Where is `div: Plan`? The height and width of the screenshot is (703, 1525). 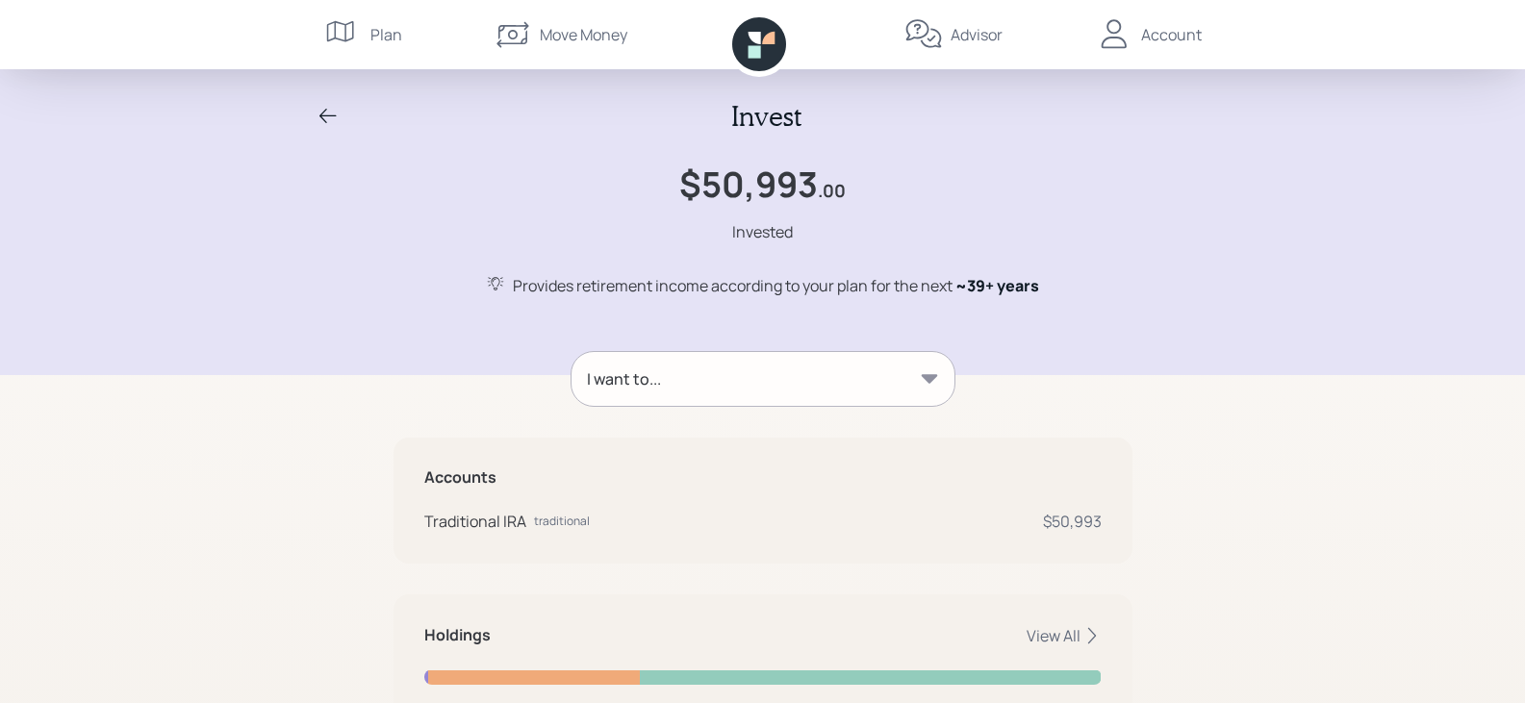 div: Plan is located at coordinates (386, 35).